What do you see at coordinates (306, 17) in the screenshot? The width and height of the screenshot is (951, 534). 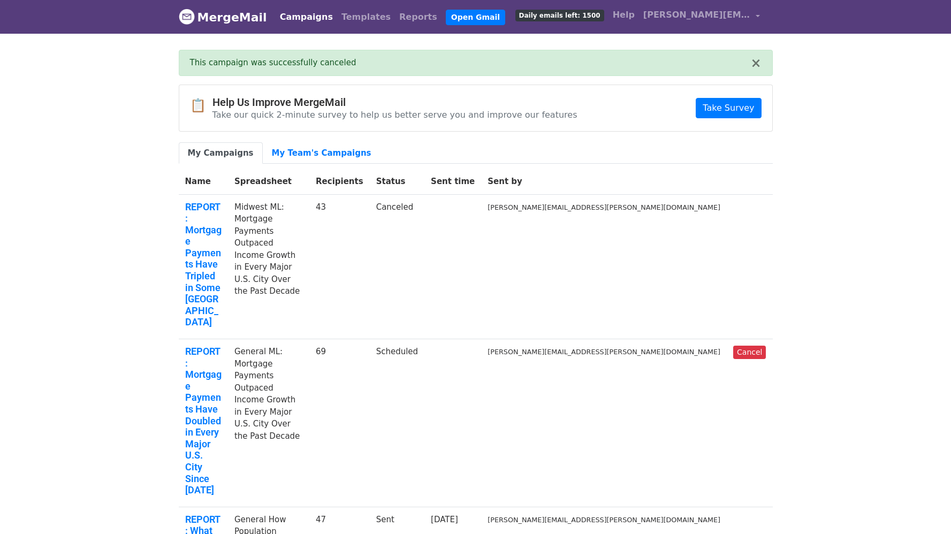 I see `a: Campaigns` at bounding box center [306, 17].